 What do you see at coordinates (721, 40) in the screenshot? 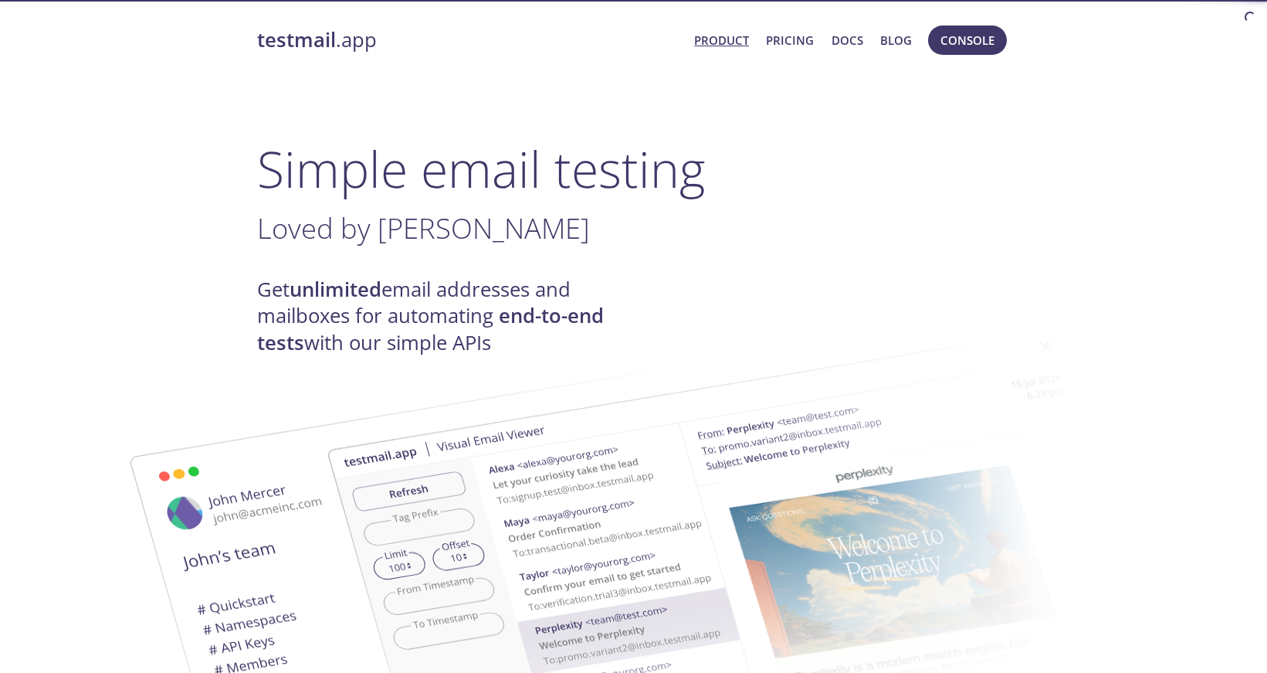
I see `a: Product` at bounding box center [721, 40].